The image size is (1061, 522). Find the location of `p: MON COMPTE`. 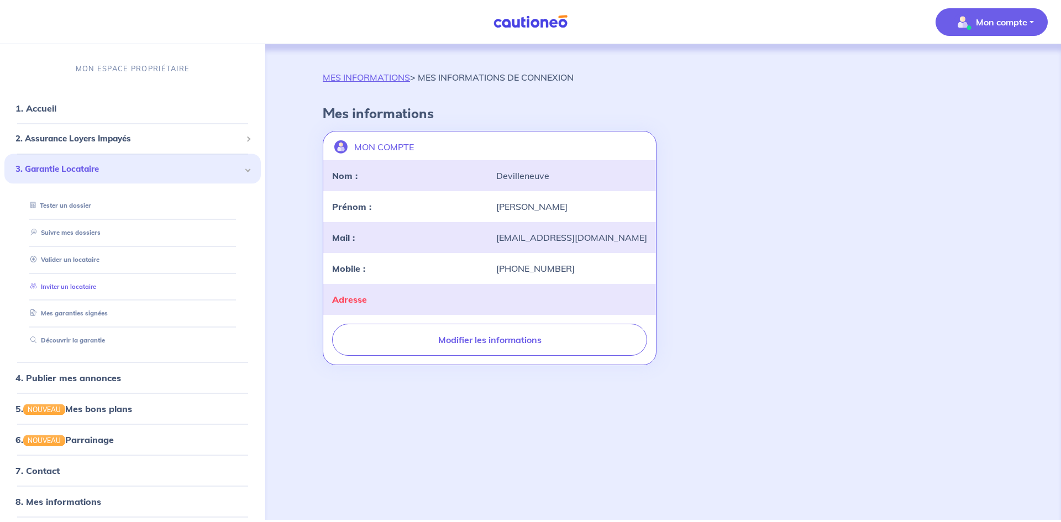

p: MON COMPTE is located at coordinates (384, 147).